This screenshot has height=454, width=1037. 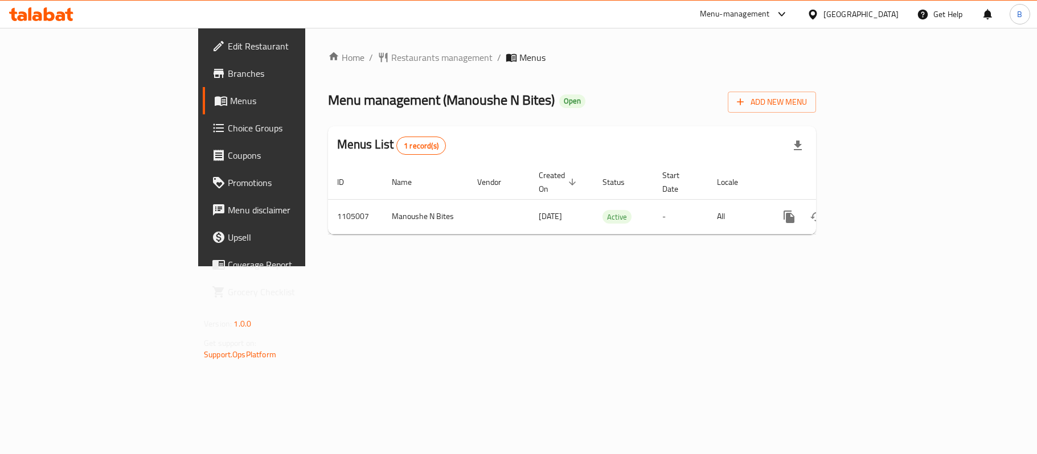 What do you see at coordinates (287, 46) in the screenshot?
I see `a: Edit Restaurant` at bounding box center [287, 46].